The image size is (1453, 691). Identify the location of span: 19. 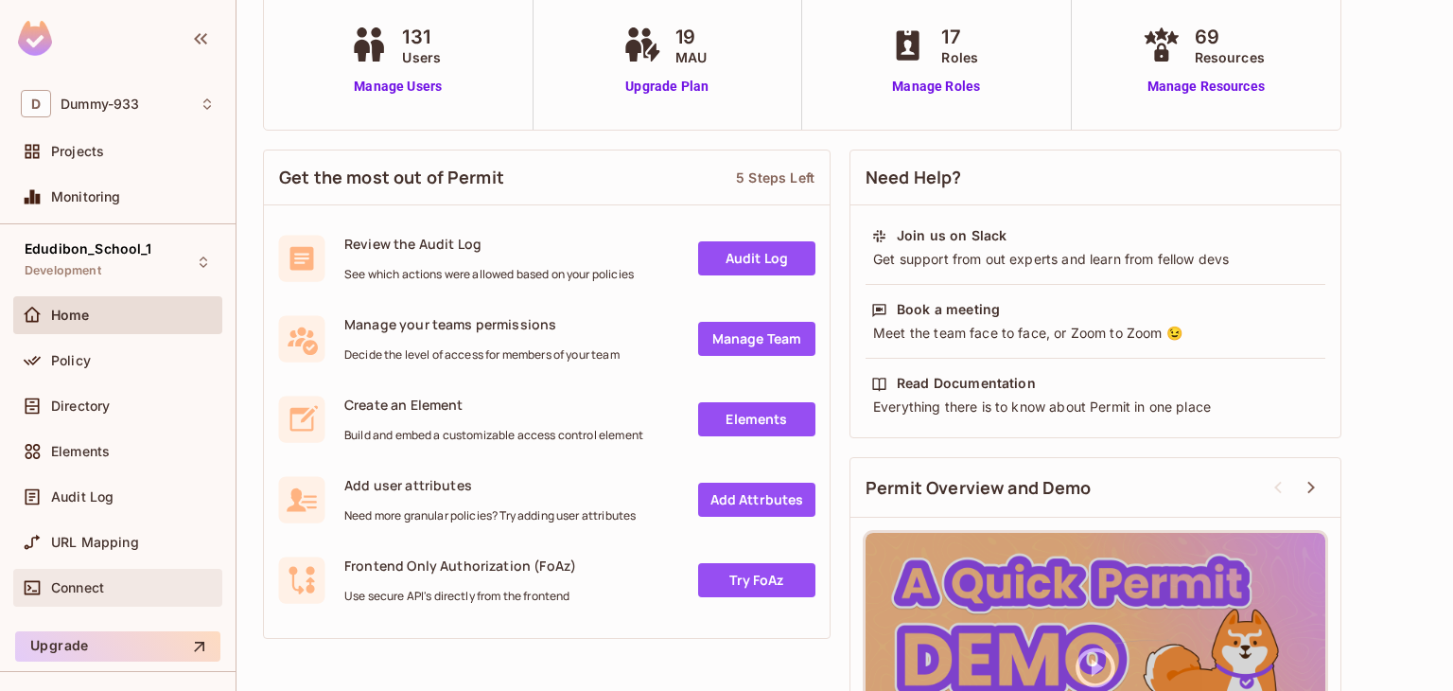
(691, 37).